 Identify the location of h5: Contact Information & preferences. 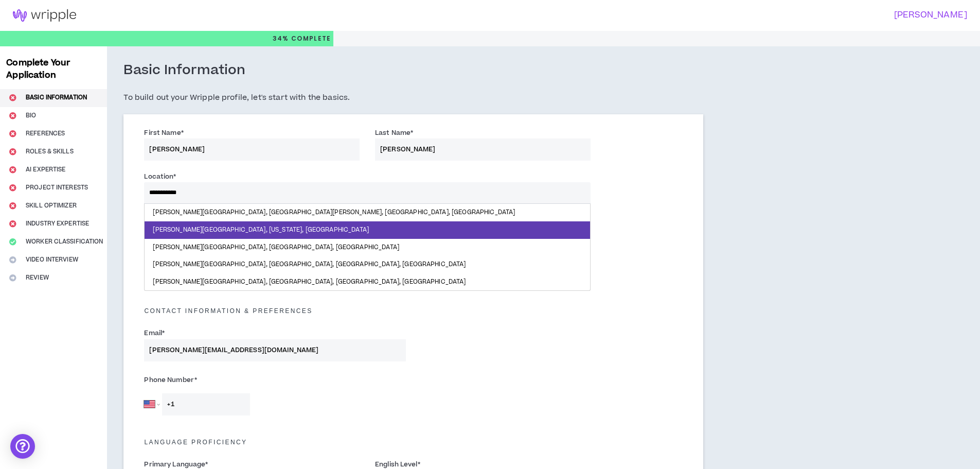
(413, 311).